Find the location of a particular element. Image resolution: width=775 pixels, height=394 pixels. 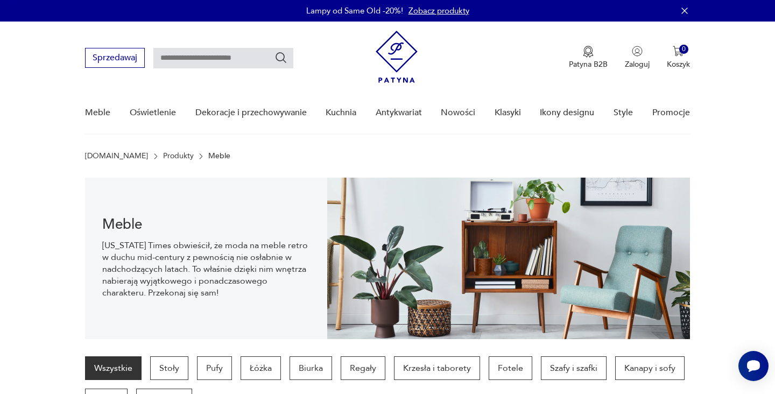

button: Patyna B2B is located at coordinates (588, 58).